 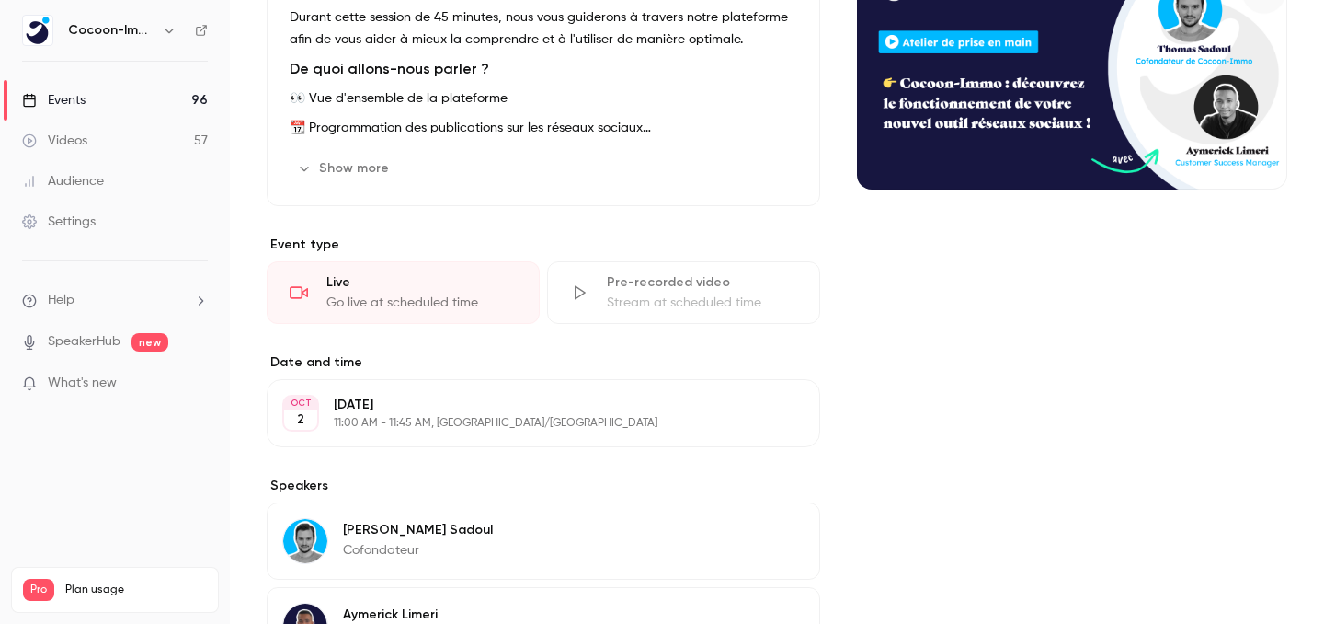 What do you see at coordinates (63, 181) in the screenshot?
I see `div: Audience` at bounding box center [63, 181].